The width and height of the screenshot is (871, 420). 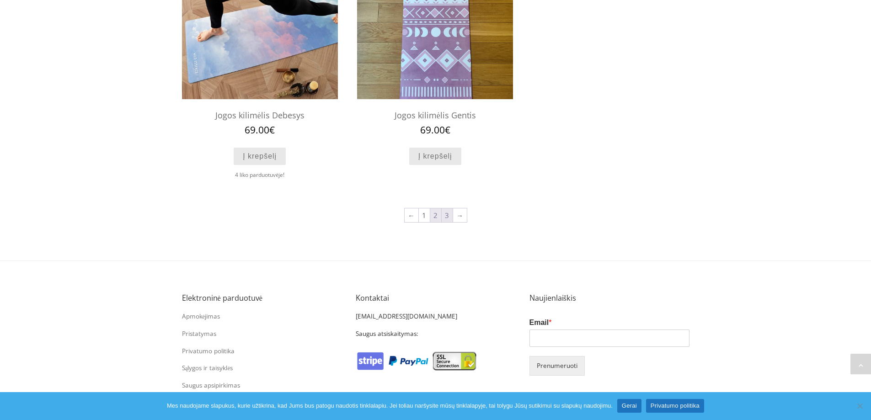 What do you see at coordinates (262, 298) in the screenshot?
I see `h5: Elektroninė parduotuvė` at bounding box center [262, 298].